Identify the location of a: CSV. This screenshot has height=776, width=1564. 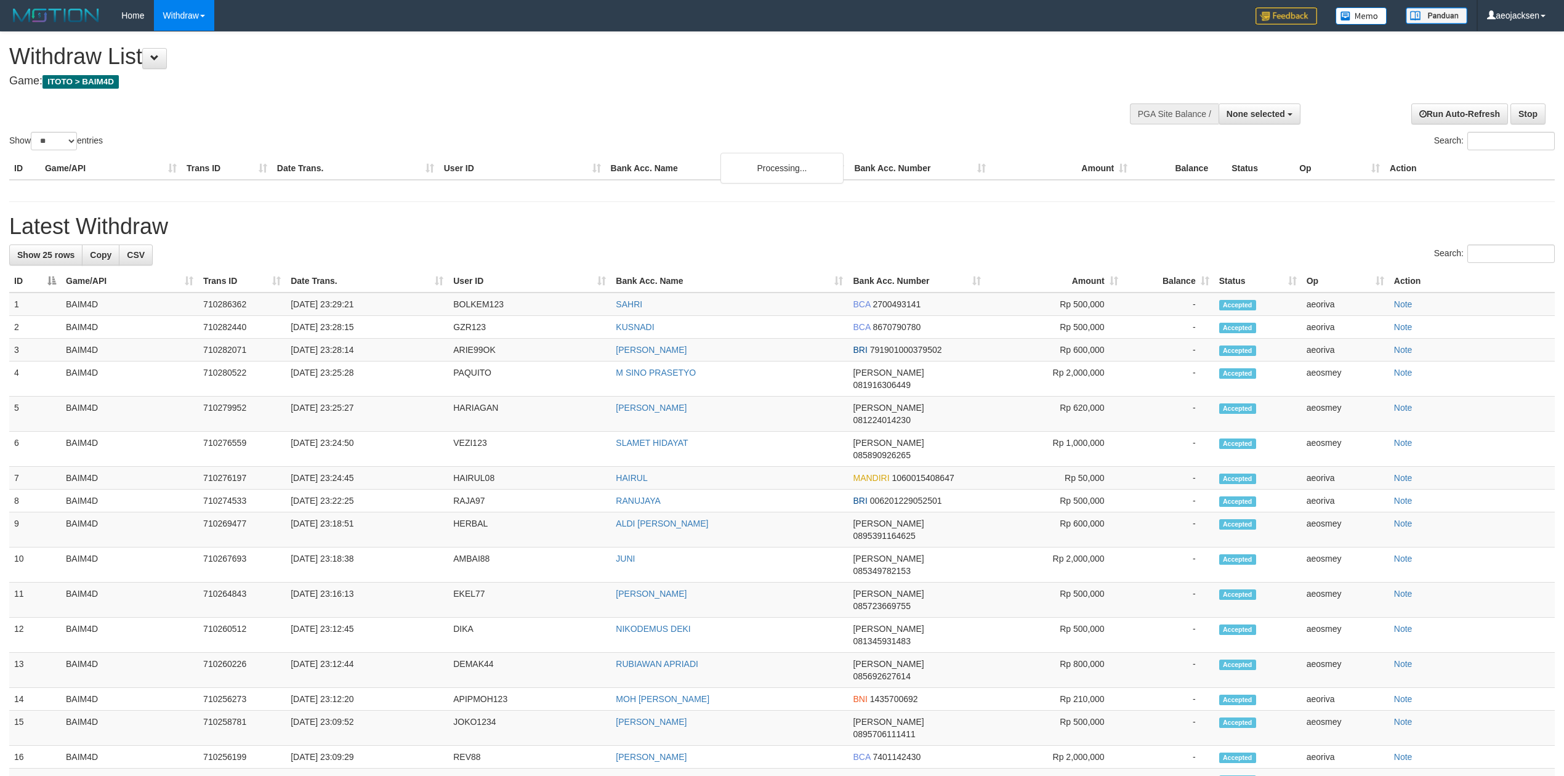
(135, 255).